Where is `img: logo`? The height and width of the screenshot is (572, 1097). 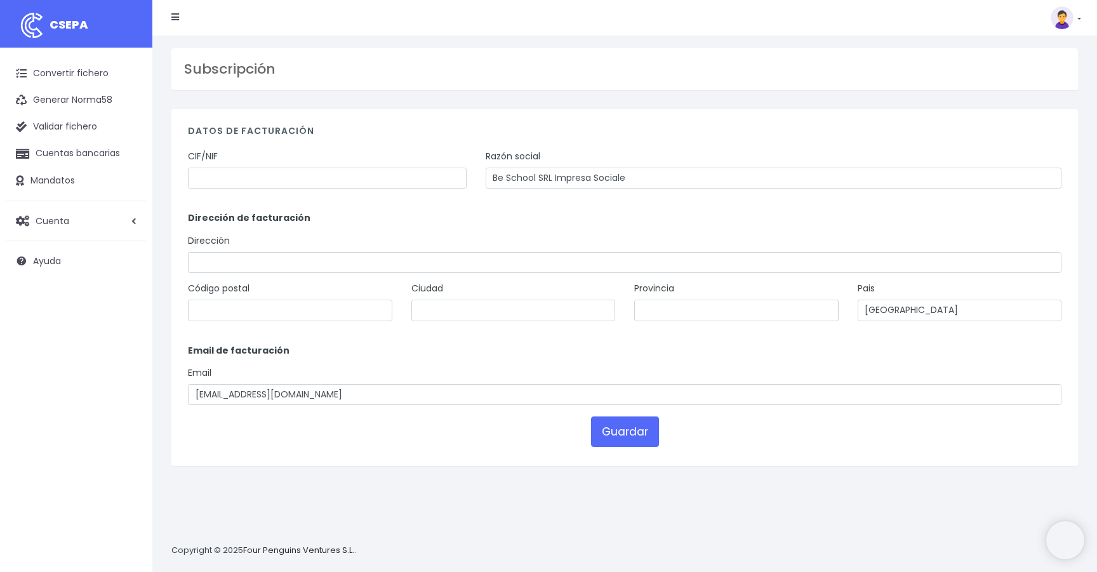
img: logo is located at coordinates (32, 25).